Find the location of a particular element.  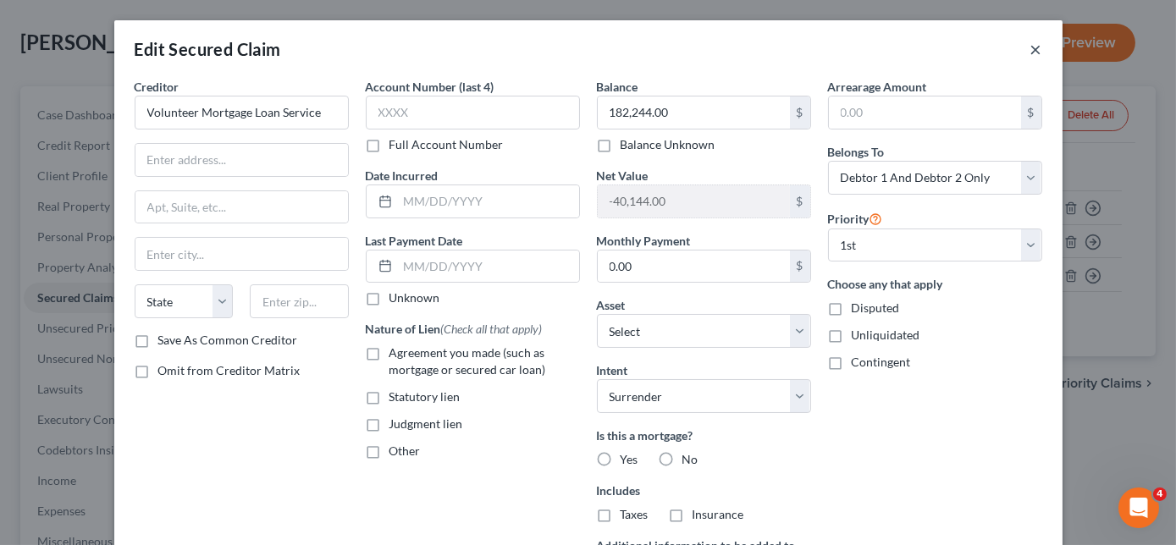

input: Apt, Suite, etc... is located at coordinates (241, 207).